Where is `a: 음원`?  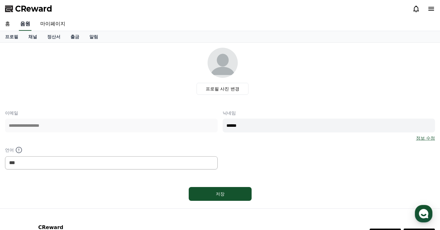 a: 음원 is located at coordinates (25, 24).